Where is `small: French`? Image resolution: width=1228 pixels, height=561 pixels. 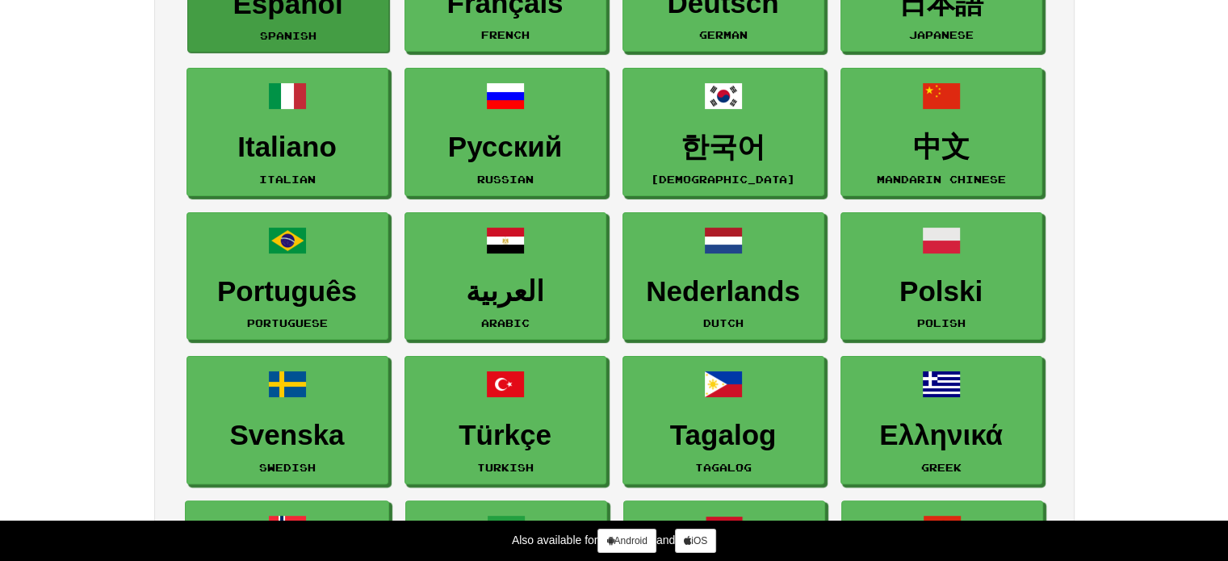
small: French is located at coordinates (505, 35).